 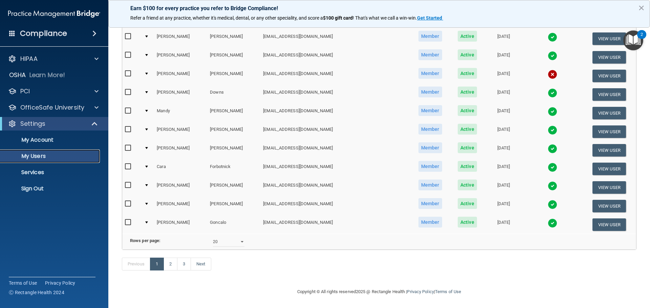 I want to click on p: Sign Out, so click(x=50, y=189).